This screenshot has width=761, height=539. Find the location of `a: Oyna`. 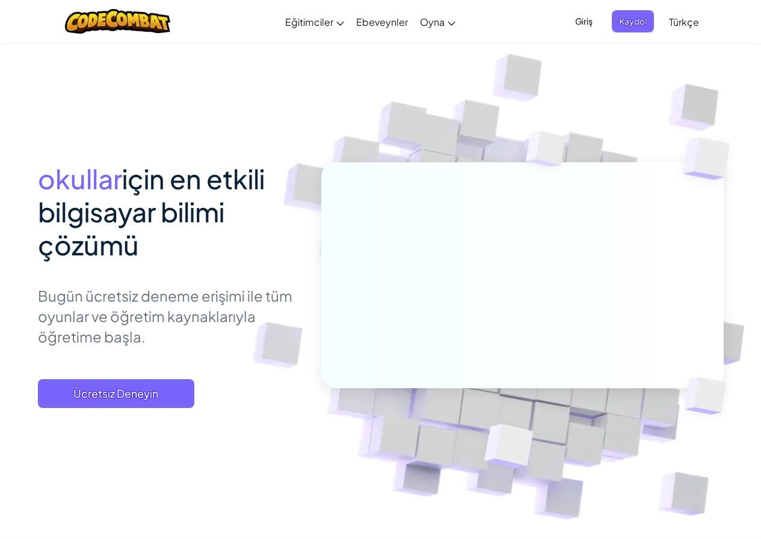

a: Oyna is located at coordinates (437, 22).